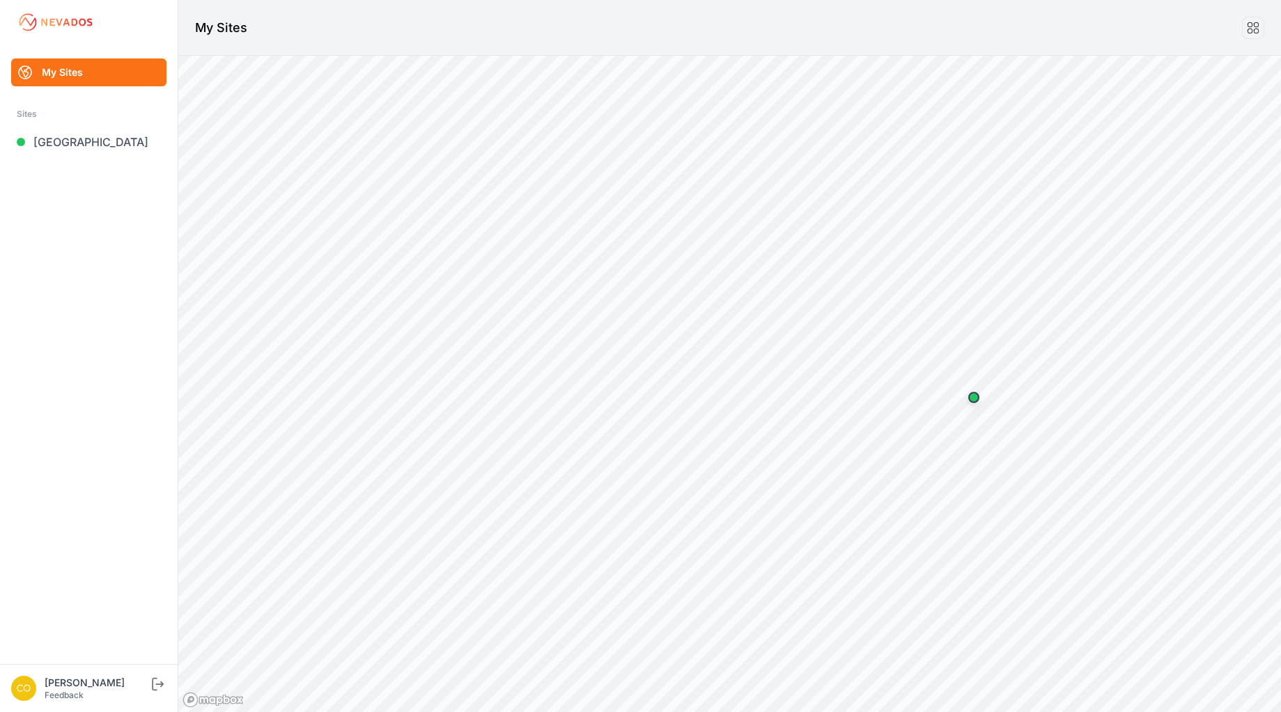 The height and width of the screenshot is (712, 1281). Describe the element at coordinates (221, 28) in the screenshot. I see `h1: My Sites` at that location.